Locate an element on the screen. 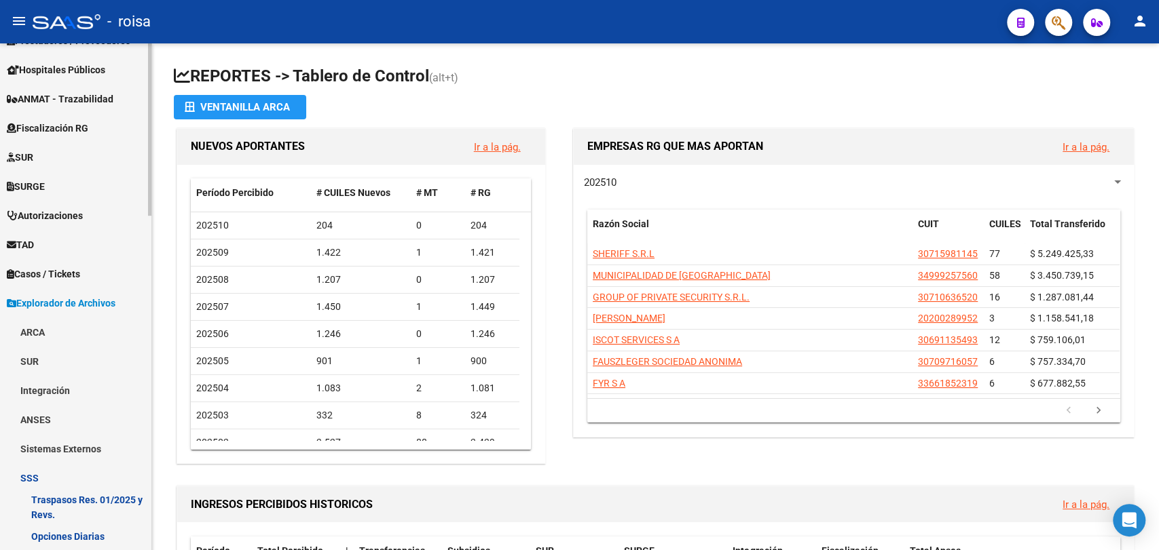  span: EMPRESAS RG QUE MAS APORTAN is located at coordinates (675, 146).